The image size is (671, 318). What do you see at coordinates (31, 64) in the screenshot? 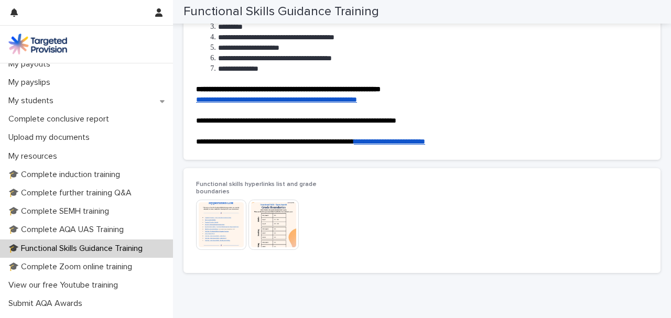
I see `p: My payouts` at bounding box center [31, 64].